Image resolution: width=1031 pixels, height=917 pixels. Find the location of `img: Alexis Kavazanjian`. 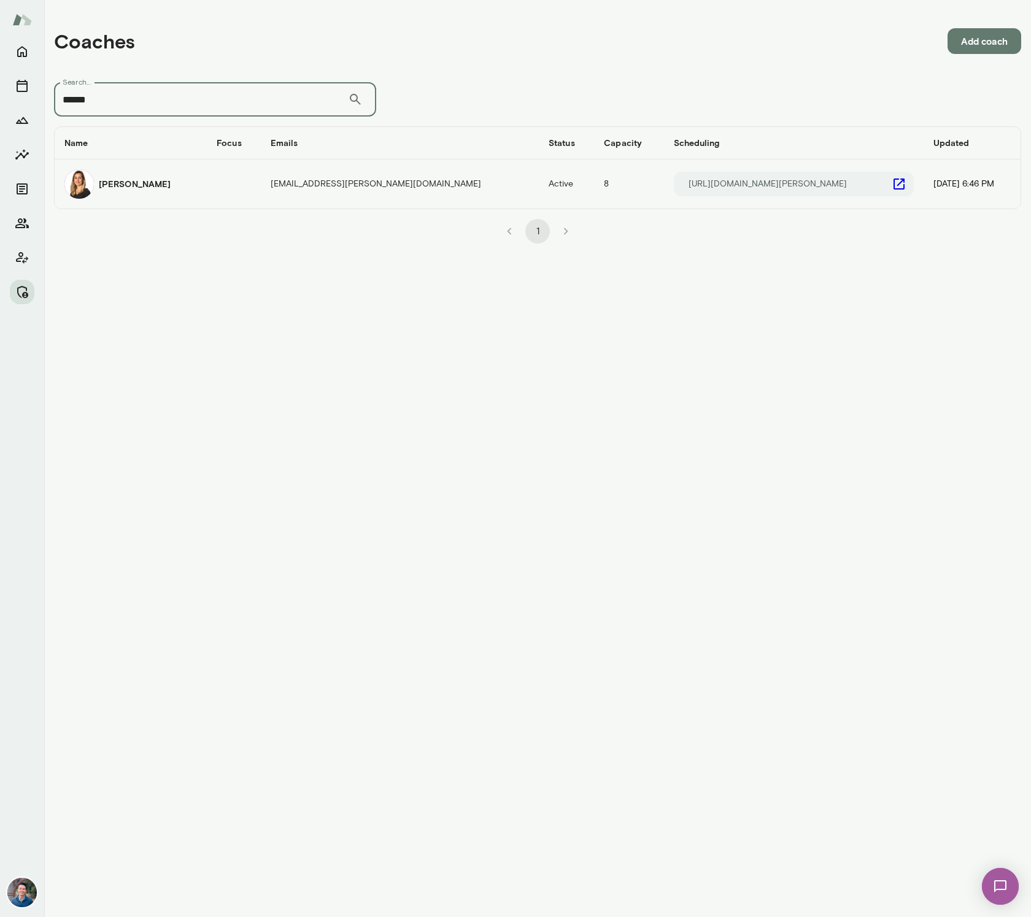

img: Alexis Kavazanjian is located at coordinates (79, 184).